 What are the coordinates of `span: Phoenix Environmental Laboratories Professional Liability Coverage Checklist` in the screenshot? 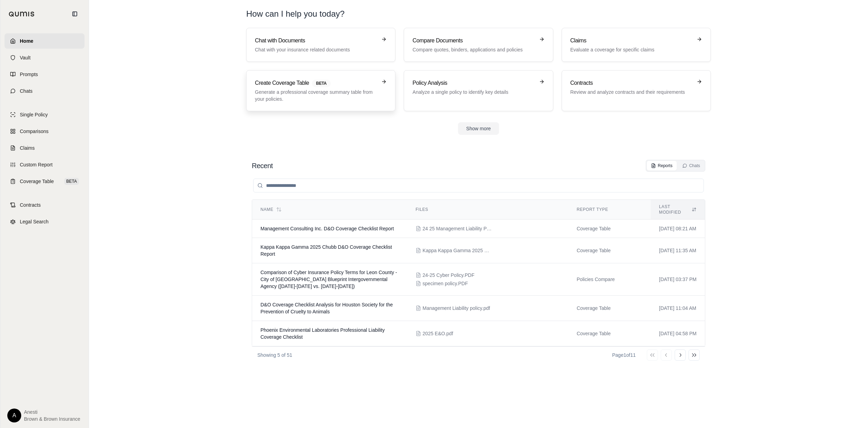 It's located at (322, 334).